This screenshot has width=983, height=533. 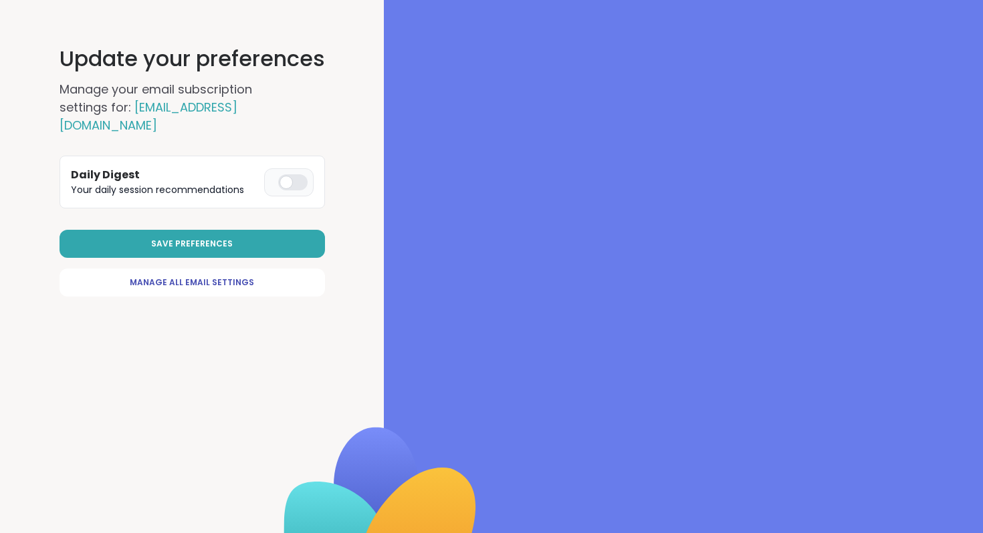 What do you see at coordinates (192, 283) in the screenshot?
I see `a: Manage All Email Settings` at bounding box center [192, 283].